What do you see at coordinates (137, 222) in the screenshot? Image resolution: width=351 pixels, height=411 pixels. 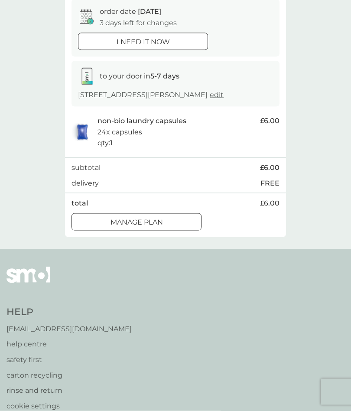 I see `button: Manage plan` at bounding box center [137, 222].